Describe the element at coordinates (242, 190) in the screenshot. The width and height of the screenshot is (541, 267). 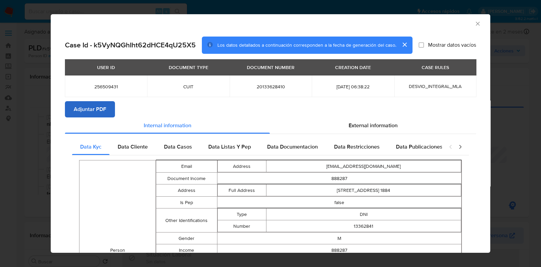
I see `td: Full Address` at that location.